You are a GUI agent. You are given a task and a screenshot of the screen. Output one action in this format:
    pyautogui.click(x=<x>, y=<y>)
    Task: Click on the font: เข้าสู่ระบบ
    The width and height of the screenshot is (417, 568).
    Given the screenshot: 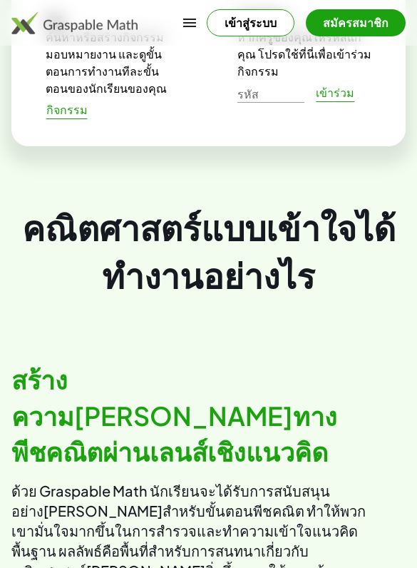 What is the action you would take?
    pyautogui.click(x=250, y=22)
    